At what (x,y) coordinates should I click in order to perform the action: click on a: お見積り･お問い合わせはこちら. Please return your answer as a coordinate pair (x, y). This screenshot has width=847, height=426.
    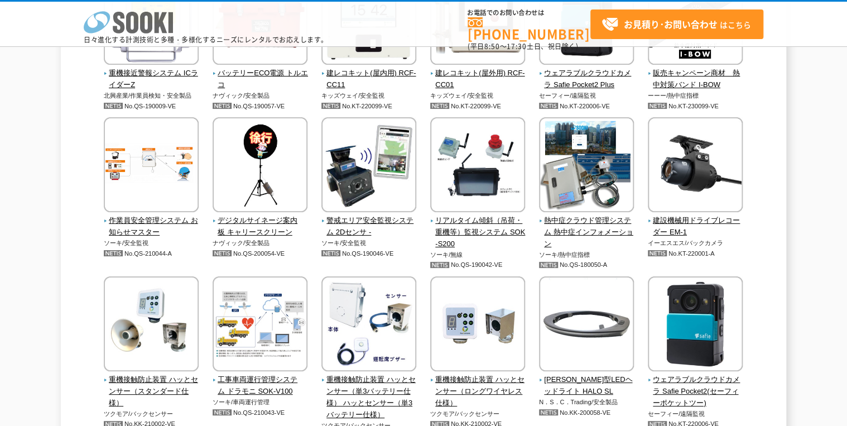
    Looking at the image, I should click on (677, 24).